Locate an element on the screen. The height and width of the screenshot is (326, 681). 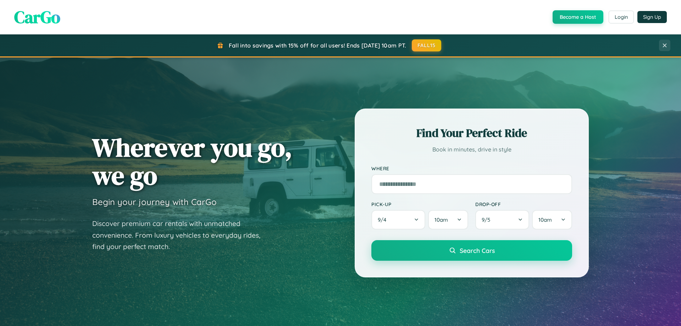
button: 9/4 is located at coordinates (398, 220).